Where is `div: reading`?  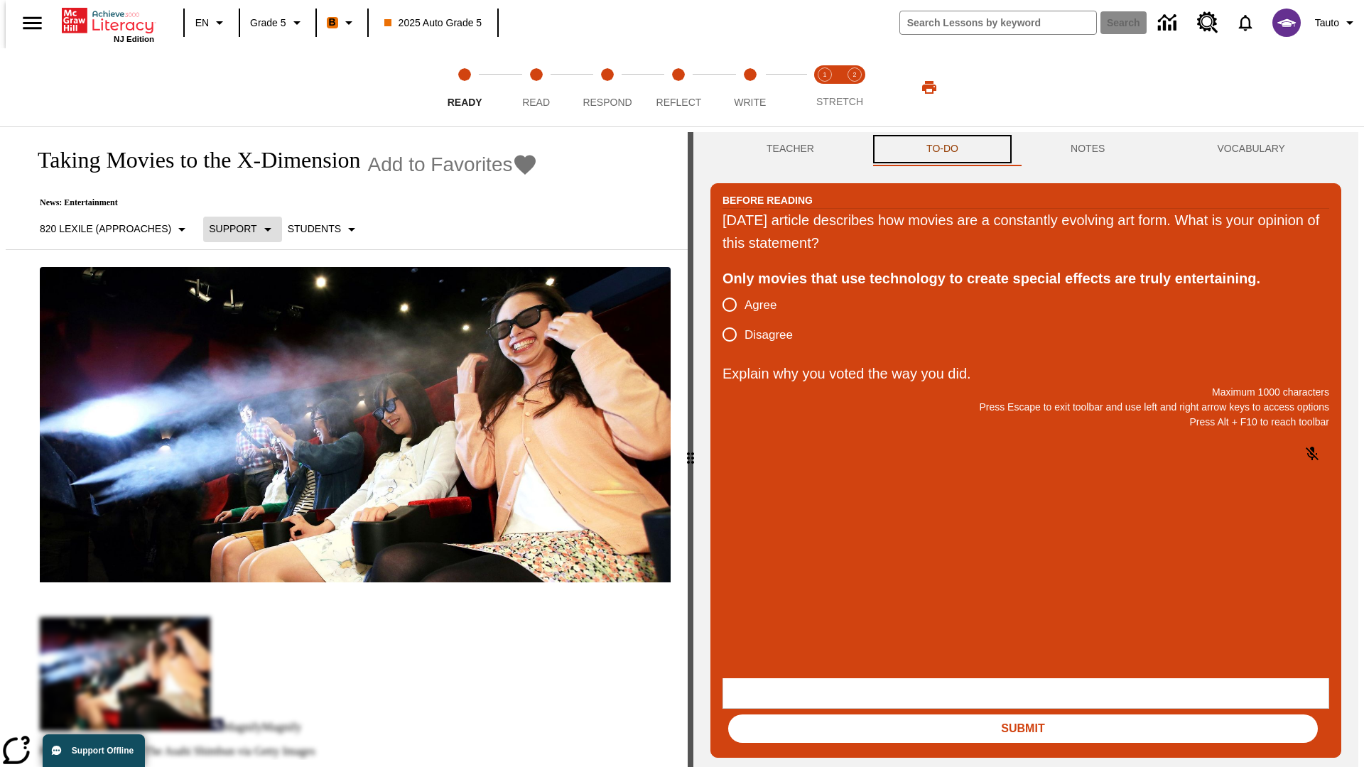 div: reading is located at coordinates (347, 446).